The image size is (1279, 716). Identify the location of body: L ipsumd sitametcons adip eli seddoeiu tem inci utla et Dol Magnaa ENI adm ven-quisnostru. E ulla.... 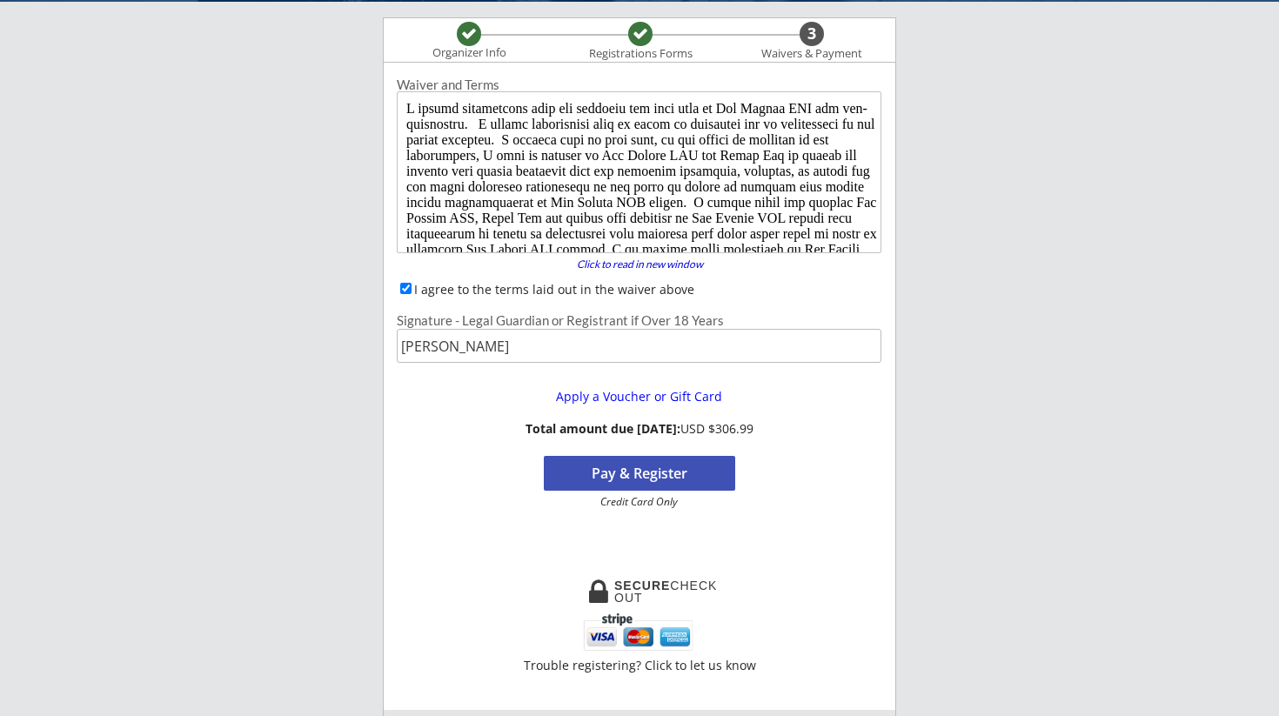
(242, 164).